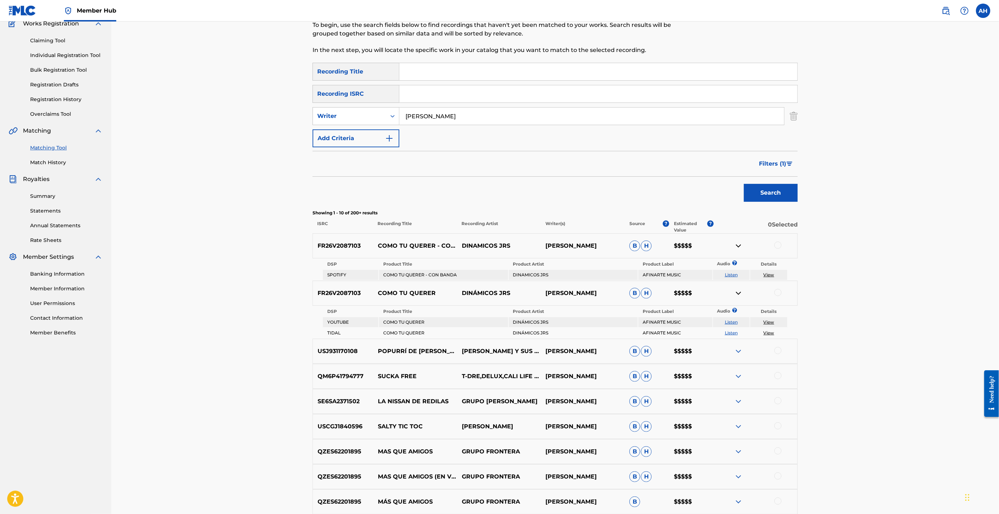 The height and width of the screenshot is (514, 999). Describe the element at coordinates (343, 352) in the screenshot. I see `p: USJ931170108` at that location.